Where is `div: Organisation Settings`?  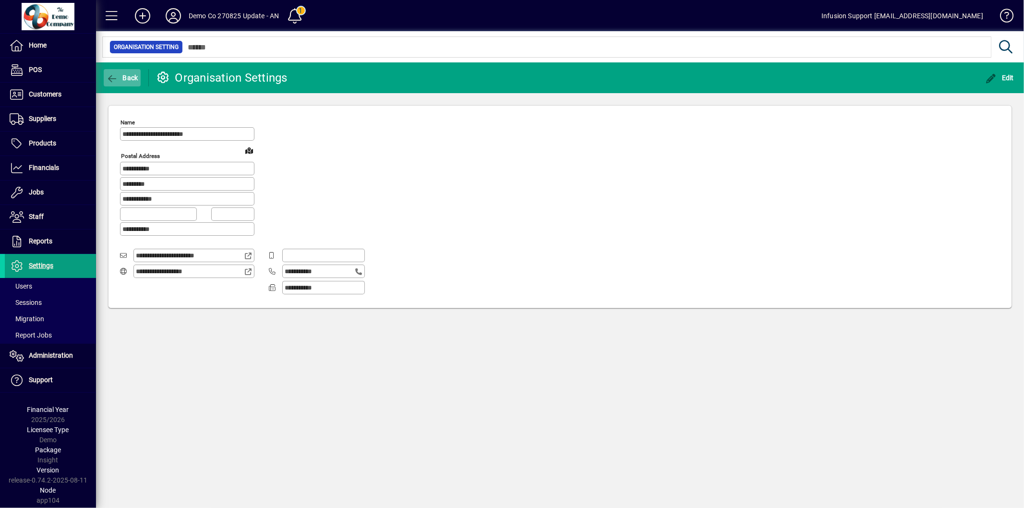
div: Organisation Settings is located at coordinates (222, 78).